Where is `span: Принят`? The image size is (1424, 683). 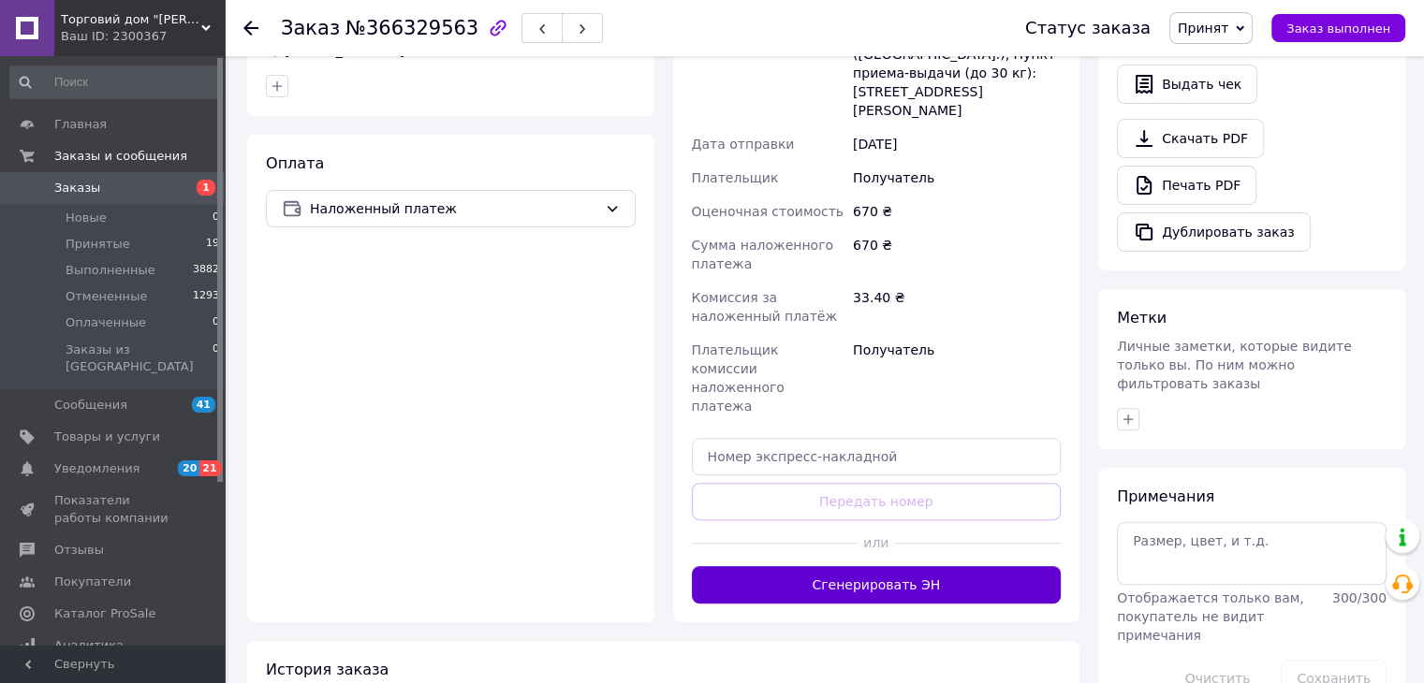
span: Принят is located at coordinates (1203, 28).